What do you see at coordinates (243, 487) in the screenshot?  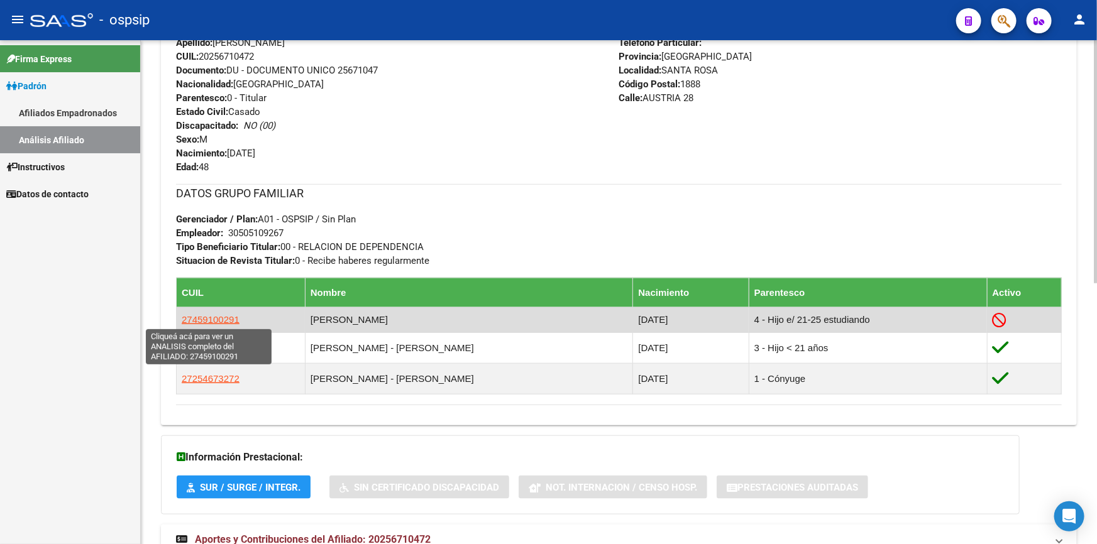 I see `button: SUR / SURGE / INTEGR.` at bounding box center [243, 487].